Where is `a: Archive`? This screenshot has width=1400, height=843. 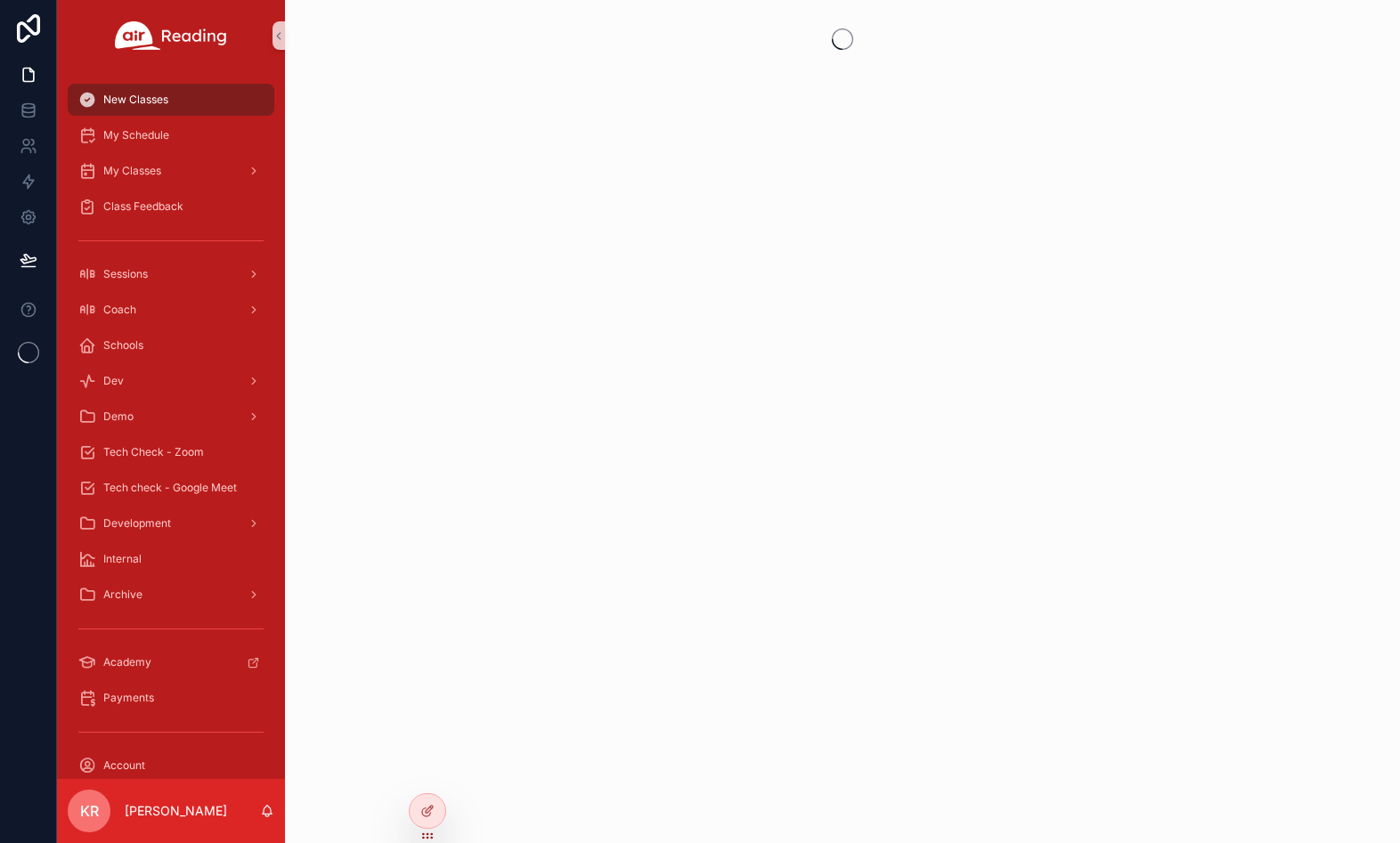
a: Archive is located at coordinates (171, 595).